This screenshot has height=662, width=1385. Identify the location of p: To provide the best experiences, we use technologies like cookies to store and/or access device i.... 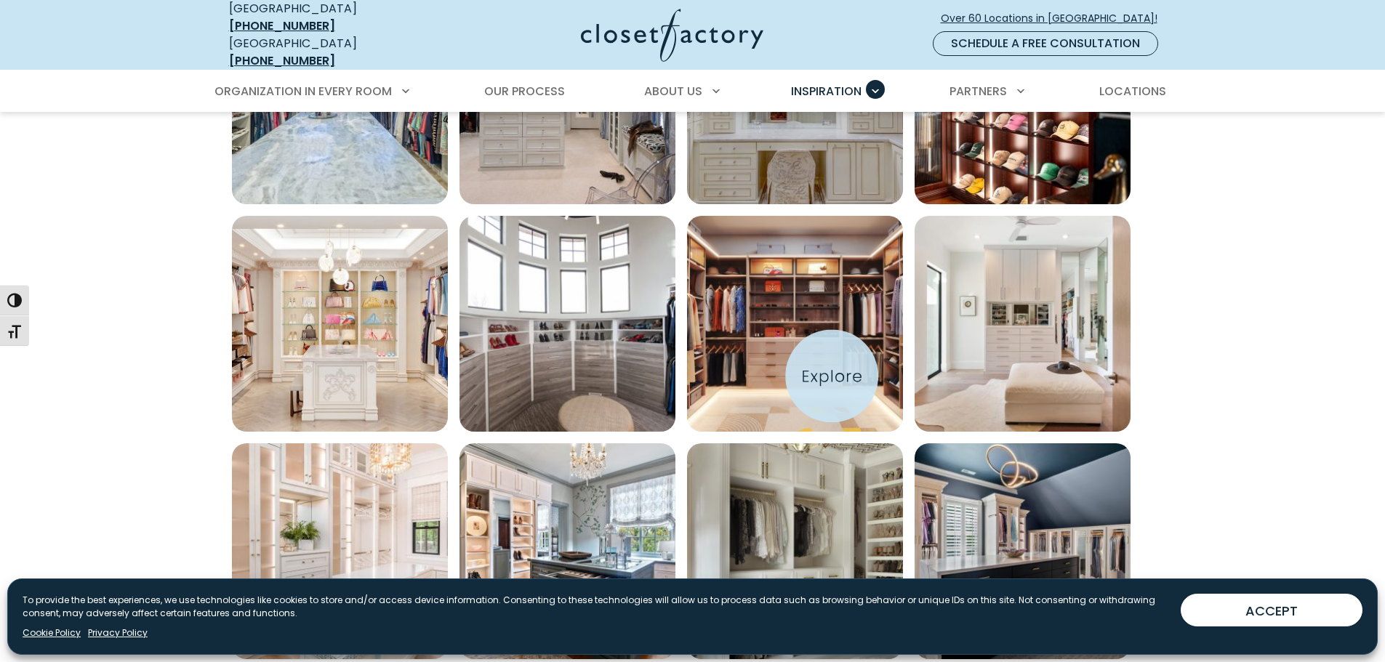
(596, 607).